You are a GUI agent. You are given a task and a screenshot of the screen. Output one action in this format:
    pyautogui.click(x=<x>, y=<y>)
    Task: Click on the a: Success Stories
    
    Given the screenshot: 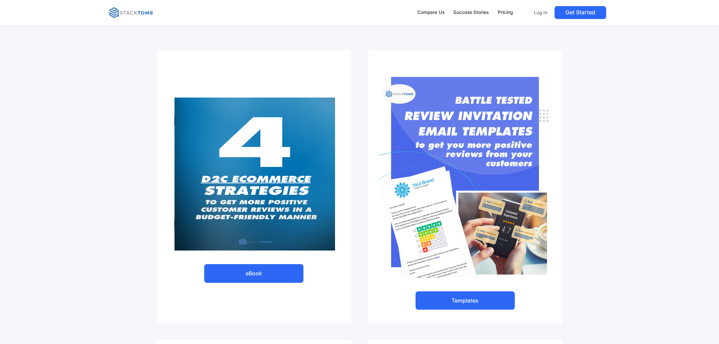 What is the action you would take?
    pyautogui.click(x=471, y=13)
    